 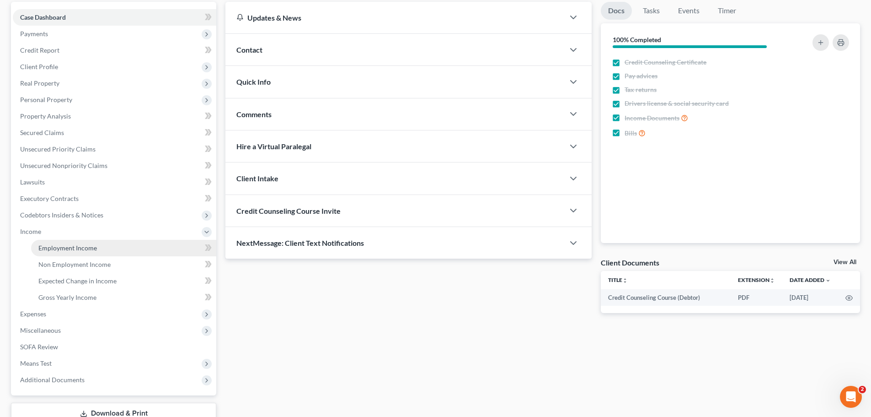 What do you see at coordinates (114, 166) in the screenshot?
I see `a: Unsecured Nonpriority Claims` at bounding box center [114, 166].